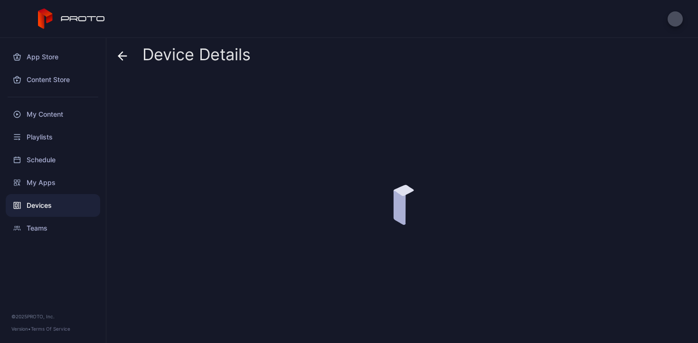  I want to click on div: Schedule, so click(53, 160).